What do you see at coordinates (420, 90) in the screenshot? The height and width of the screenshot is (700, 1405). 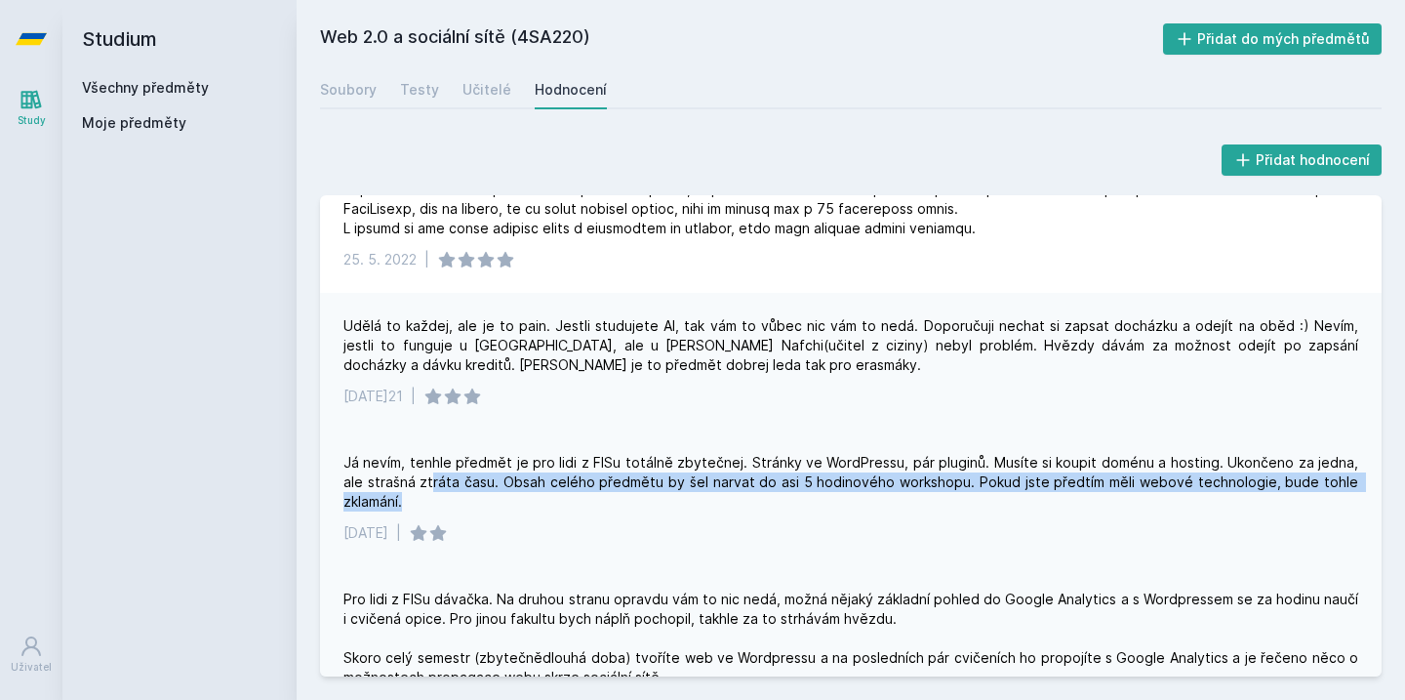 I see `div: Testy` at bounding box center [420, 90].